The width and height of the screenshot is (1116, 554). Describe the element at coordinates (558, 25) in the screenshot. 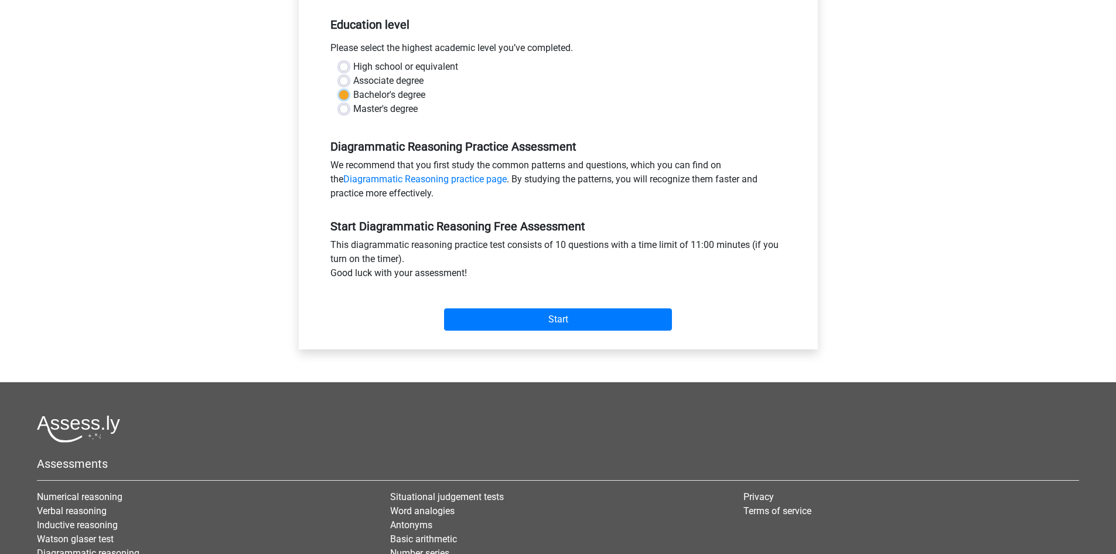

I see `h5: Education level` at that location.